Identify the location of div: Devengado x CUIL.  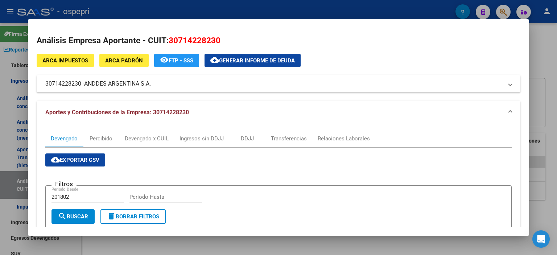
(146, 139).